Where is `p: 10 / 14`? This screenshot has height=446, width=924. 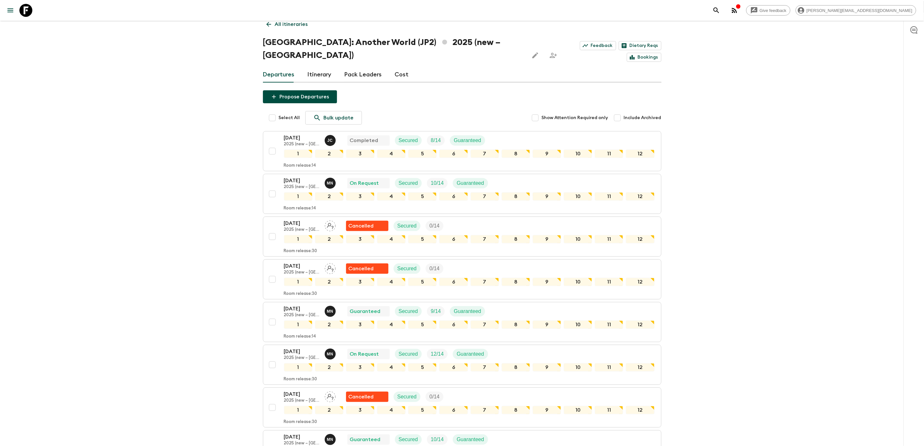 p: 10 / 14 is located at coordinates (437, 439).